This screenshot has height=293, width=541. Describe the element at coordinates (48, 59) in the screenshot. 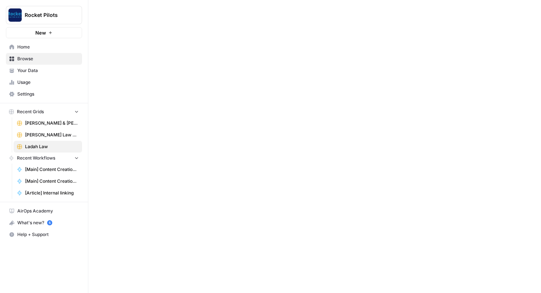

I see `span: Browse` at that location.